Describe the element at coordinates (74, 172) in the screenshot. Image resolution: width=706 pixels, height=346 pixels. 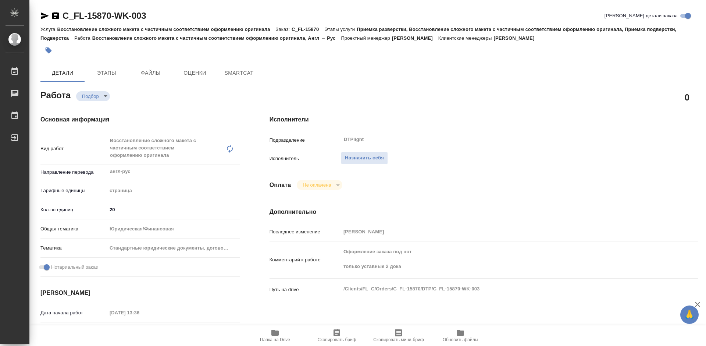
I see `p: Направление перевода` at that location.